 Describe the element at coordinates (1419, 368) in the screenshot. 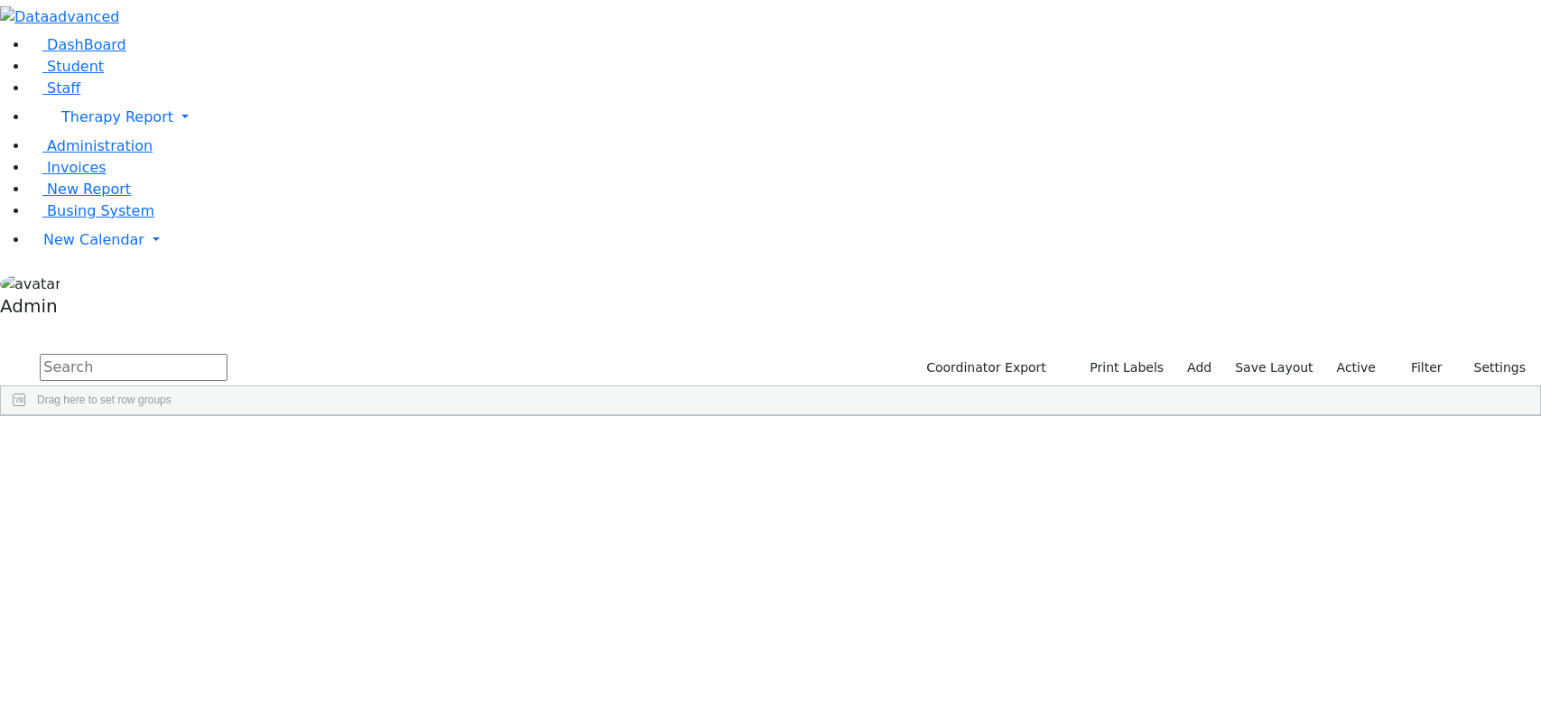

I see `button: Filter` at that location.